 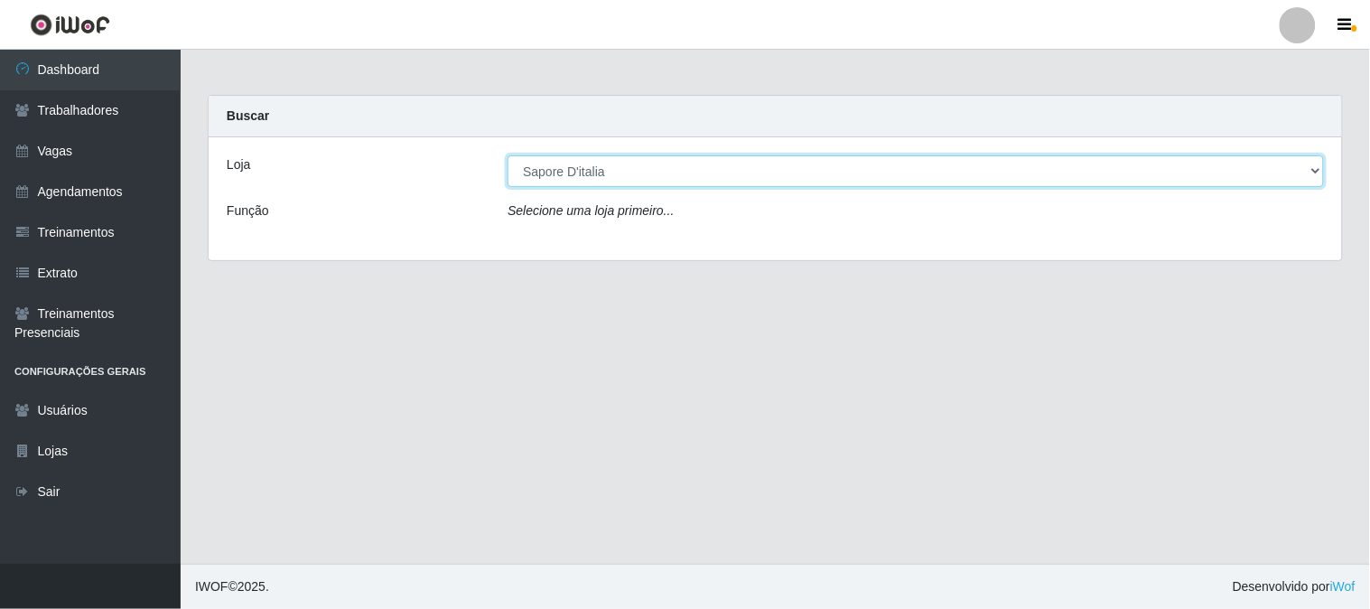 What do you see at coordinates (1294, 586) in the screenshot?
I see `span: Desenvolvido por` at bounding box center [1294, 586].